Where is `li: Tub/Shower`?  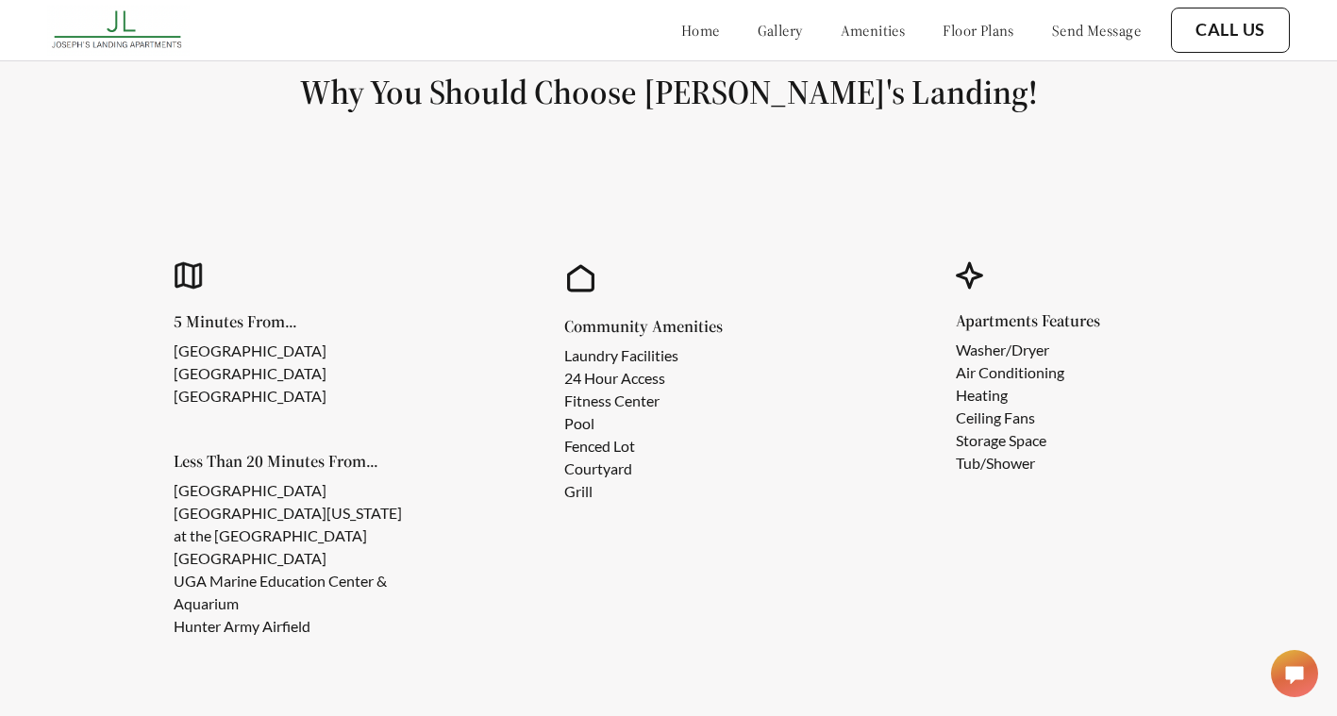 li: Tub/Shower is located at coordinates (1012, 463).